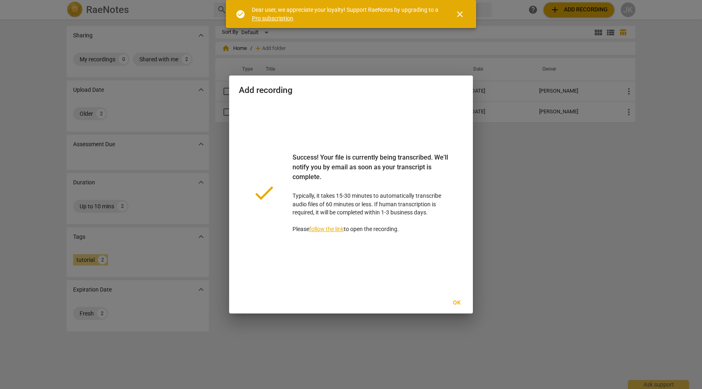  Describe the element at coordinates (371, 172) in the screenshot. I see `div: Success! Your file is currently being transcribed. We'll notify you by email as soon as your tran...` at that location.